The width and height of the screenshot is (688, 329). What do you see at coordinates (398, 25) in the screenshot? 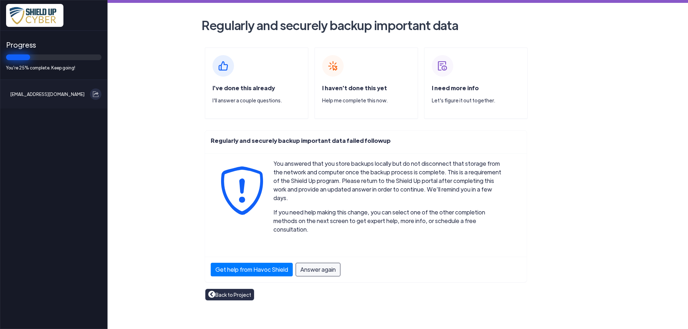
I see `h2: Regularly and securely backup important data` at bounding box center [398, 25].